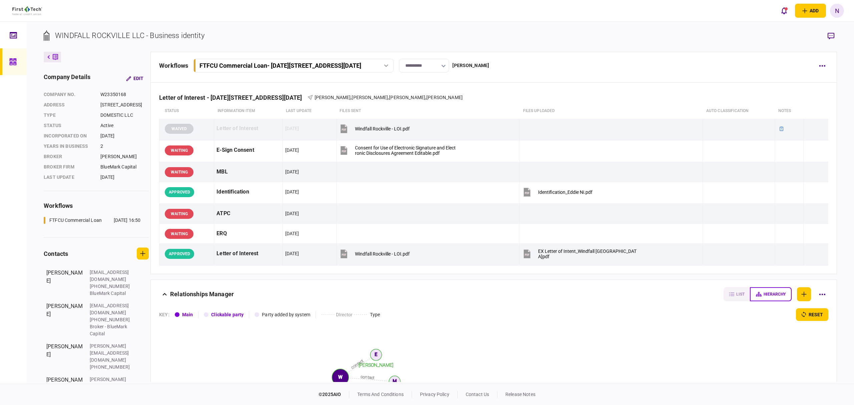  Describe the element at coordinates (248, 150) in the screenshot. I see `div: E-Sign Consent` at that location.